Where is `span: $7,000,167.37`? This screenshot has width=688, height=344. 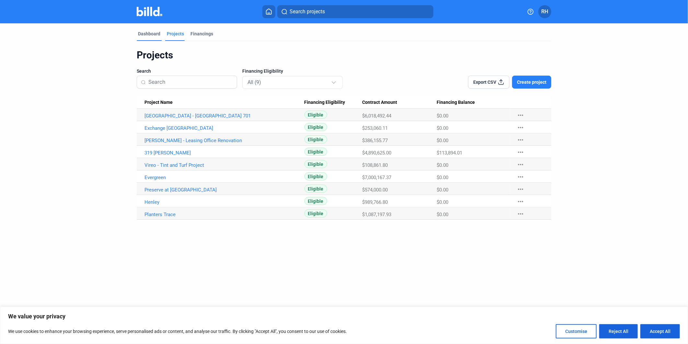 span: $7,000,167.37 is located at coordinates (377, 177).